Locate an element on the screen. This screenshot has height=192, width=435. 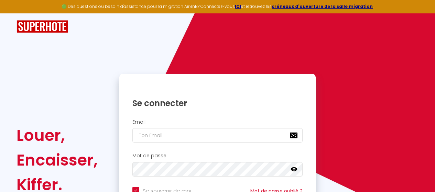
div: Louer, is located at coordinates (57, 135).